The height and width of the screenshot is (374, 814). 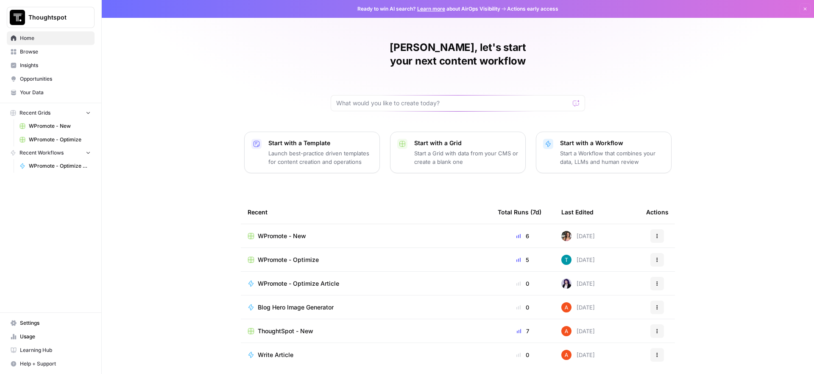 What do you see at coordinates (276, 354) in the screenshot?
I see `span: Write Article` at bounding box center [276, 354].